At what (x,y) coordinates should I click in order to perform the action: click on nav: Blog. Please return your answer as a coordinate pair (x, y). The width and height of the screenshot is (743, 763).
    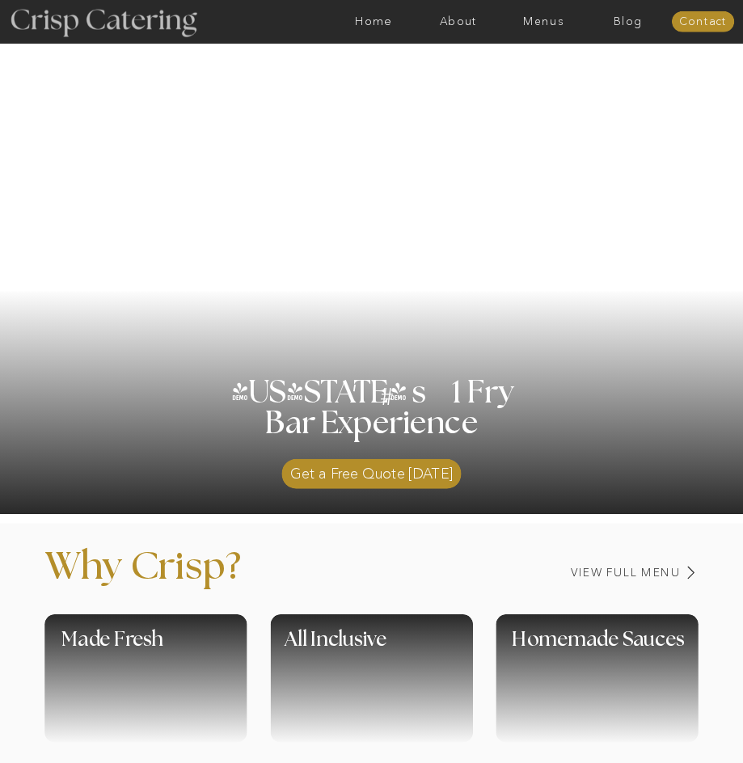
    Looking at the image, I should click on (628, 21).